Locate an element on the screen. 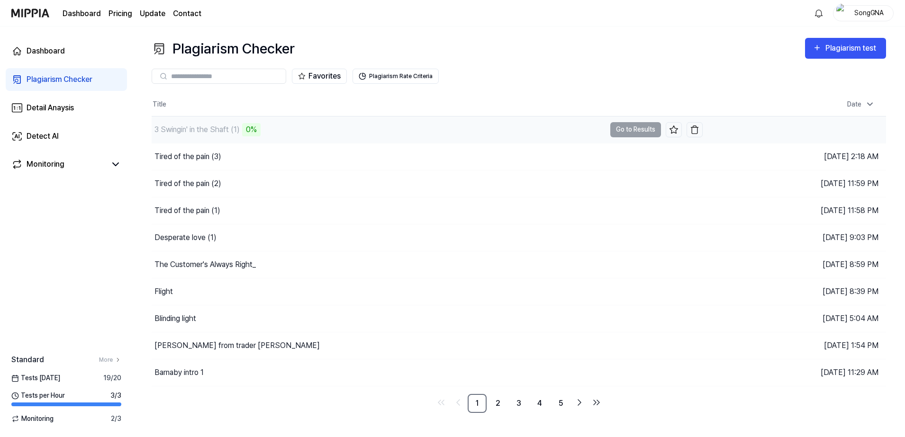 This screenshot has height=437, width=905. button: Pricing is located at coordinates (120, 14).